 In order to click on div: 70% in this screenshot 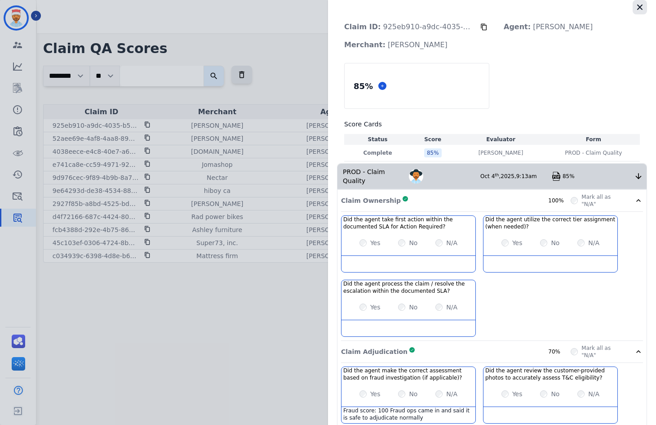, I will do `click(559, 351)`.